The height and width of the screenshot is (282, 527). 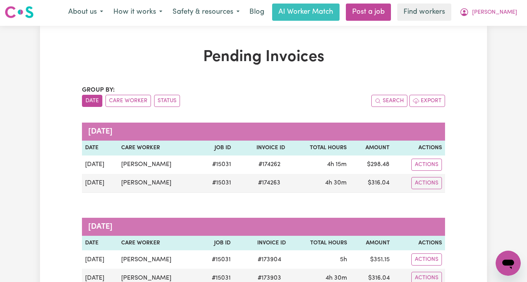 I want to click on button: sort invoices by paid status, so click(x=167, y=101).